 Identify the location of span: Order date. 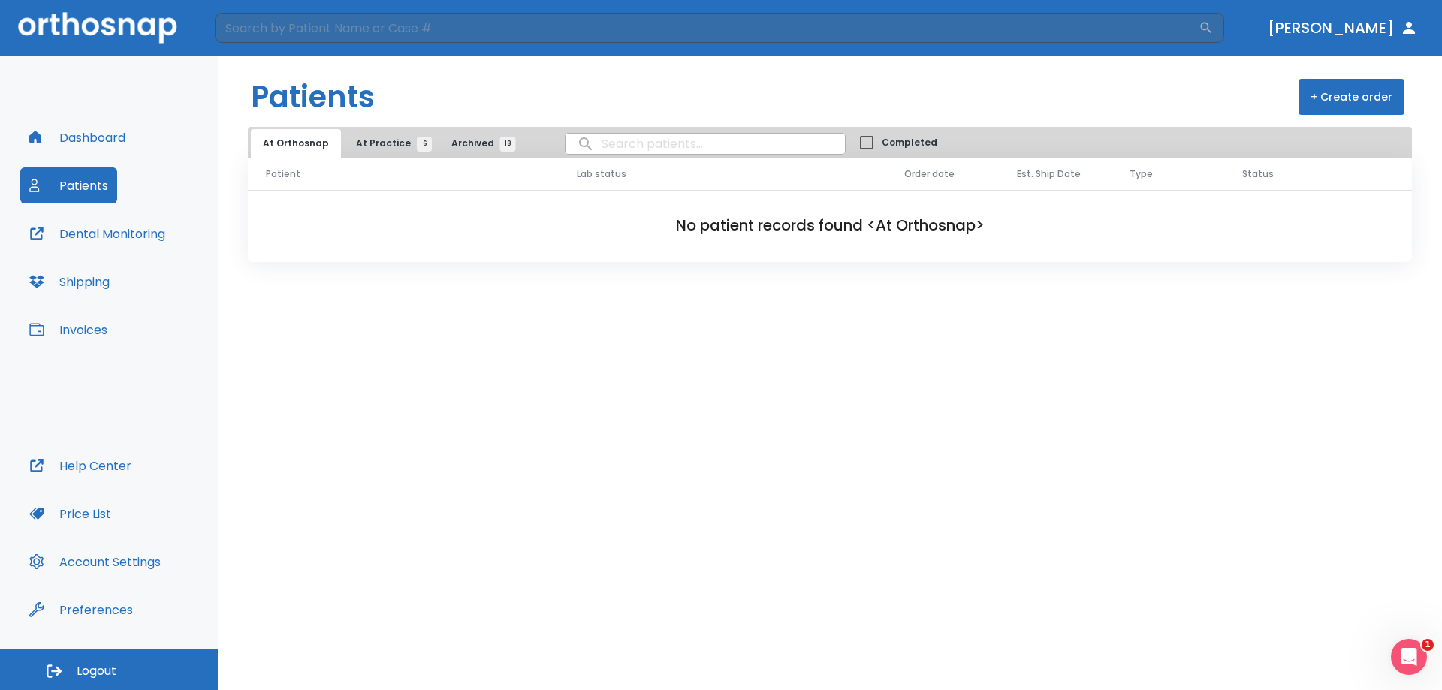
(929, 174).